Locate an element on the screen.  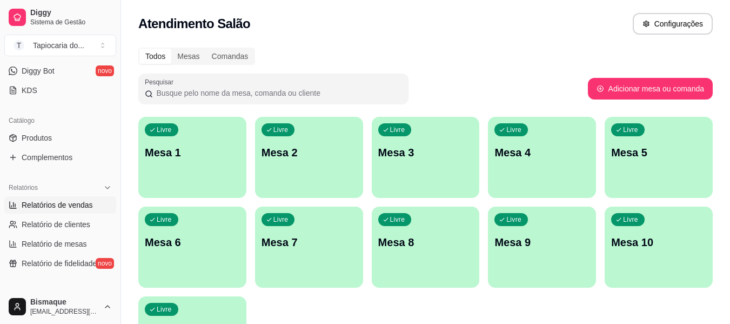
p: Mesa 1 is located at coordinates (192, 152).